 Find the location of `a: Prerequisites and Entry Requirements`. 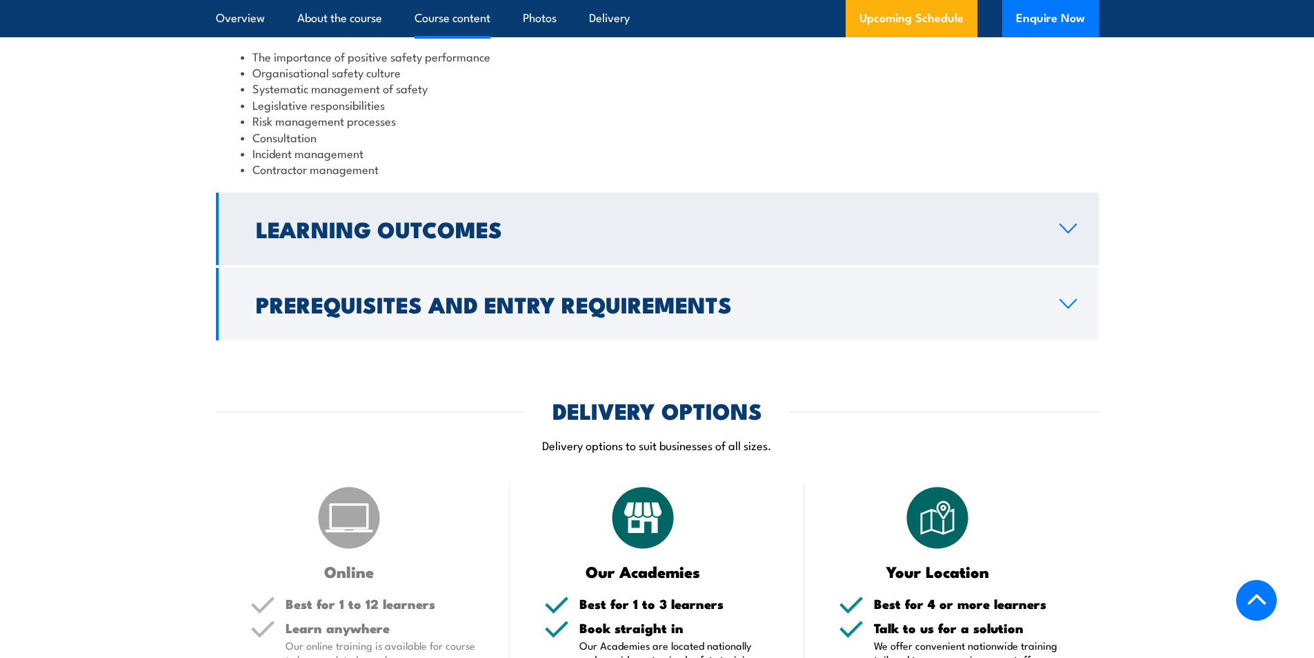

a: Prerequisites and Entry Requirements is located at coordinates (658, 304).